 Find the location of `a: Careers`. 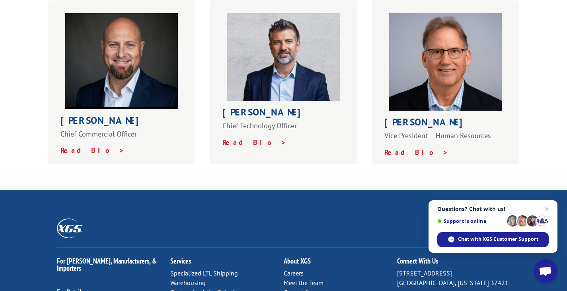

a: Careers is located at coordinates (294, 273).